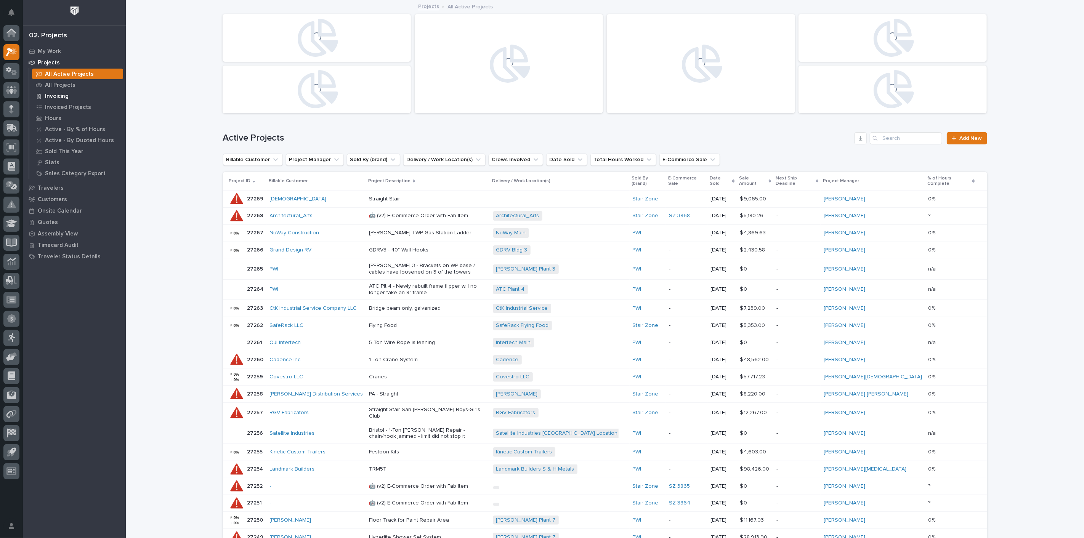  What do you see at coordinates (523, 326) in the screenshot?
I see `a: SafeRack Flying Food` at bounding box center [523, 326].